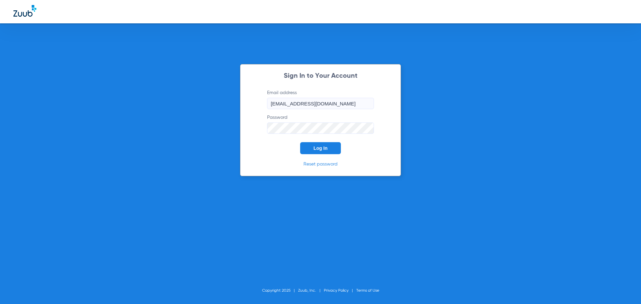 The height and width of the screenshot is (304, 641). What do you see at coordinates (321, 164) in the screenshot?
I see `a: Reset password` at bounding box center [321, 164].